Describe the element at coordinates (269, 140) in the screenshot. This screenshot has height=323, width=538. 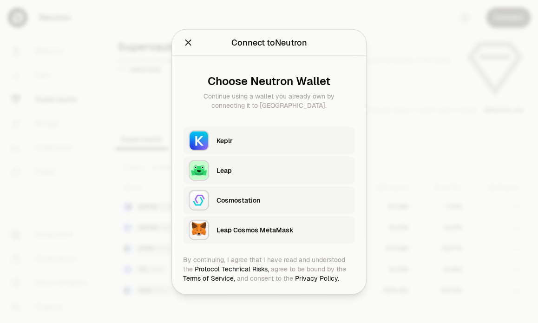
I see `button: KeplrKeplr` at that location.